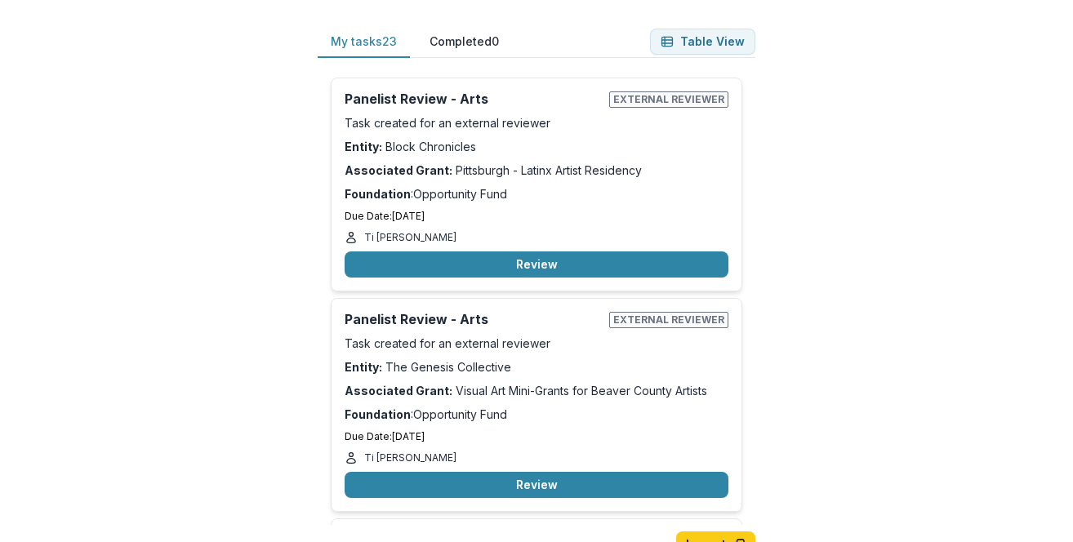  What do you see at coordinates (536, 146) in the screenshot?
I see `p: Block Chronicles` at bounding box center [536, 146].